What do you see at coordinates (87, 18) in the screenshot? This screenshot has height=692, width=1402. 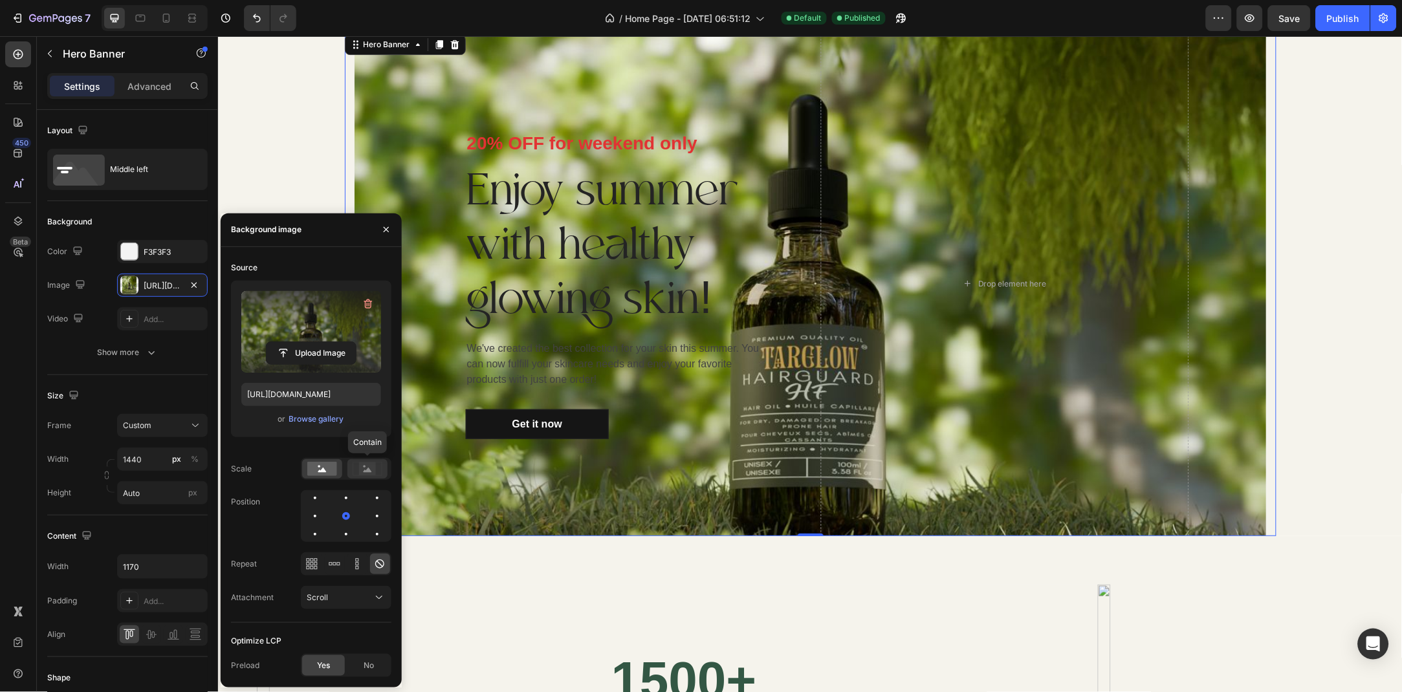 I see `p: 7` at bounding box center [87, 18].